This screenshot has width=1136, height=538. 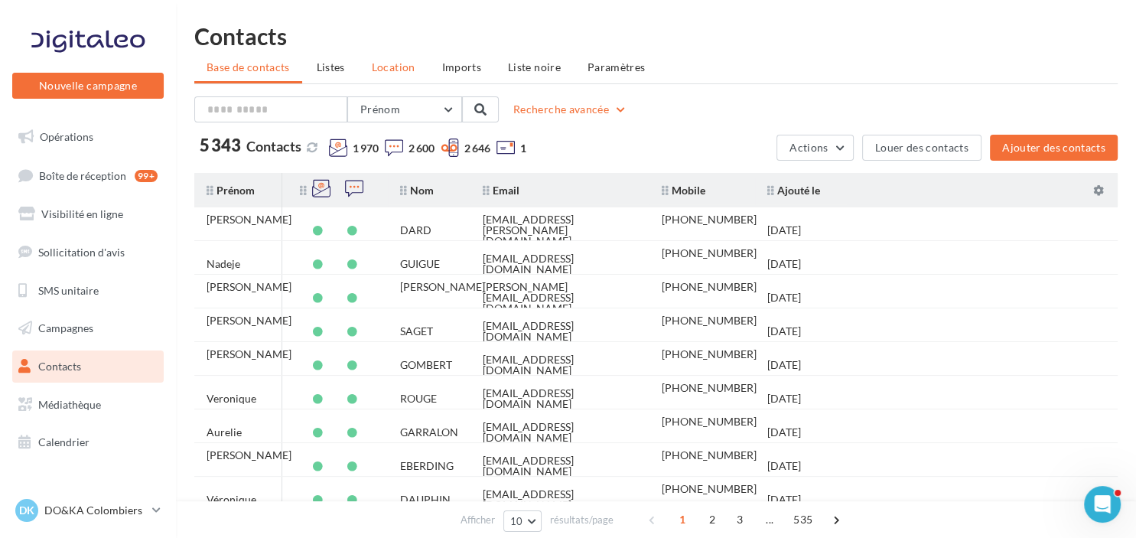 I want to click on div: SAGET, so click(x=416, y=331).